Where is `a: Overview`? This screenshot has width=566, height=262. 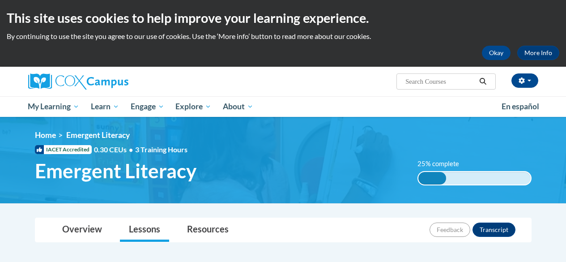 a: Overview is located at coordinates (82, 229).